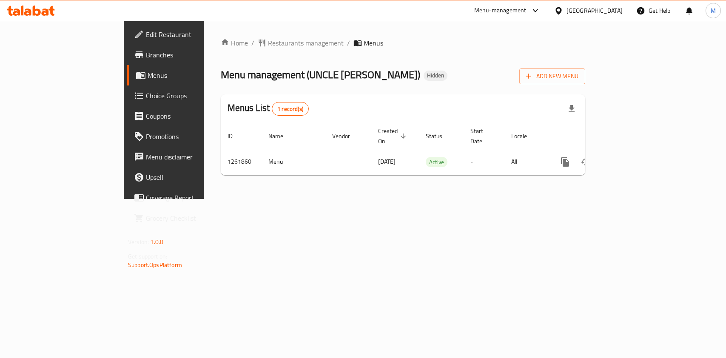 The width and height of the screenshot is (726, 358). I want to click on span: Get support on:, so click(148, 256).